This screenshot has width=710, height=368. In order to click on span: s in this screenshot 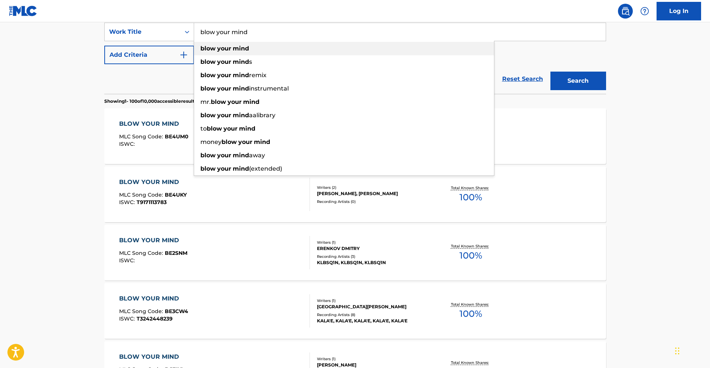, I will do `click(251, 62)`.